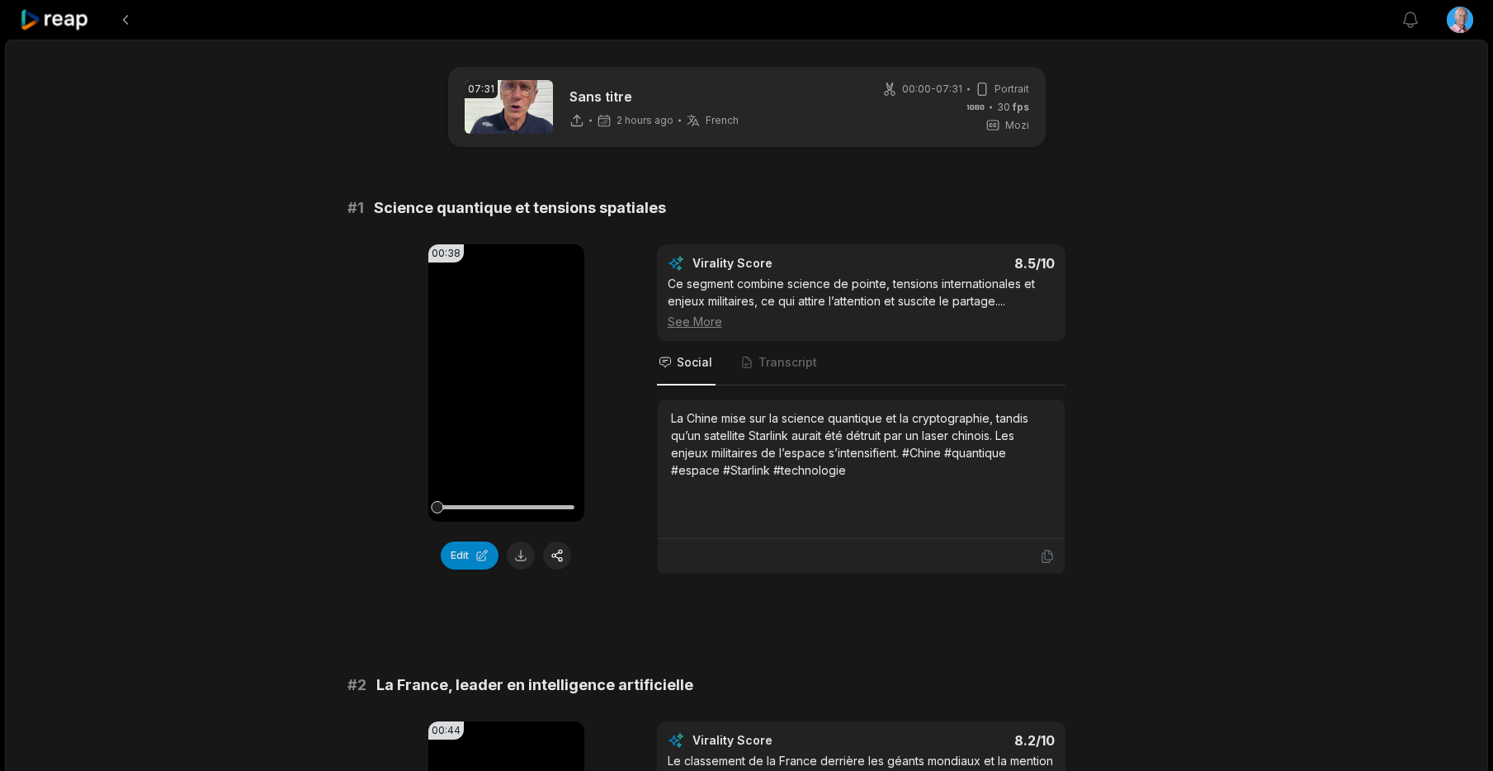 This screenshot has height=771, width=1493. Describe the element at coordinates (470, 555) in the screenshot. I see `button: Edit` at that location.